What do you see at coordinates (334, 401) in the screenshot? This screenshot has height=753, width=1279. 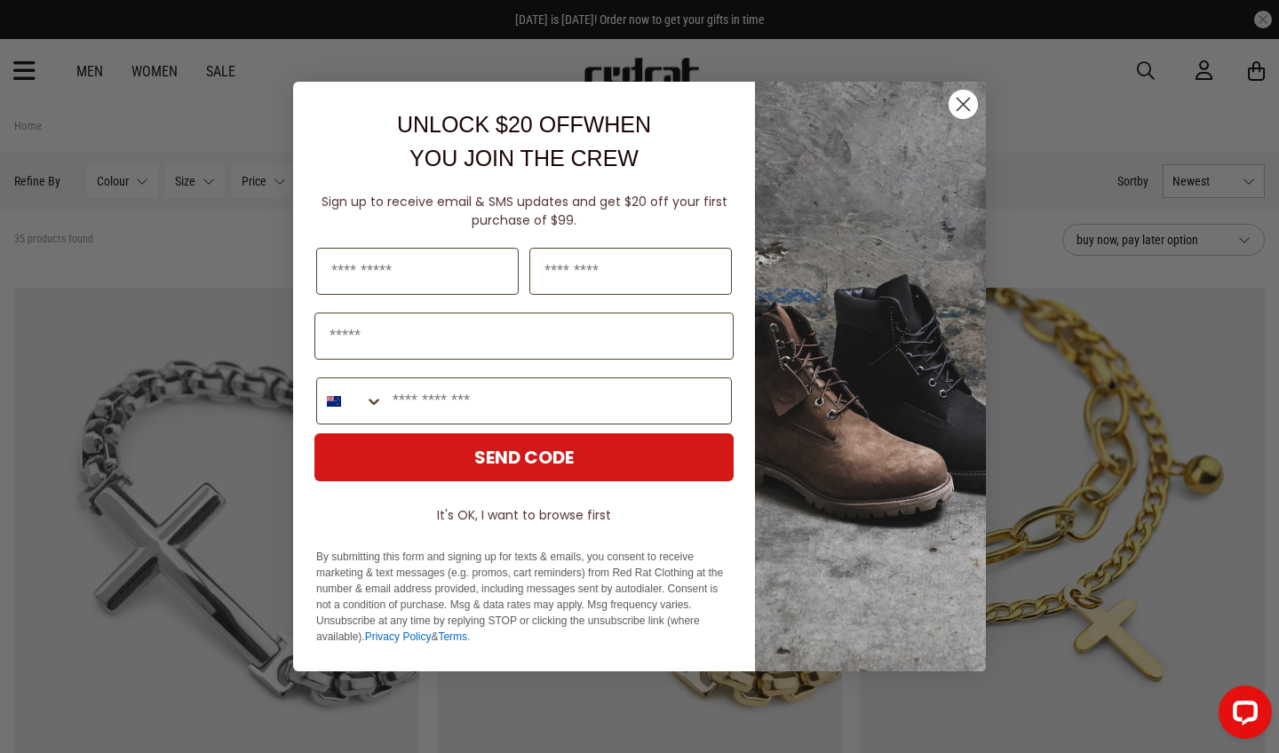 I see `img: New Zealand` at bounding box center [334, 401].